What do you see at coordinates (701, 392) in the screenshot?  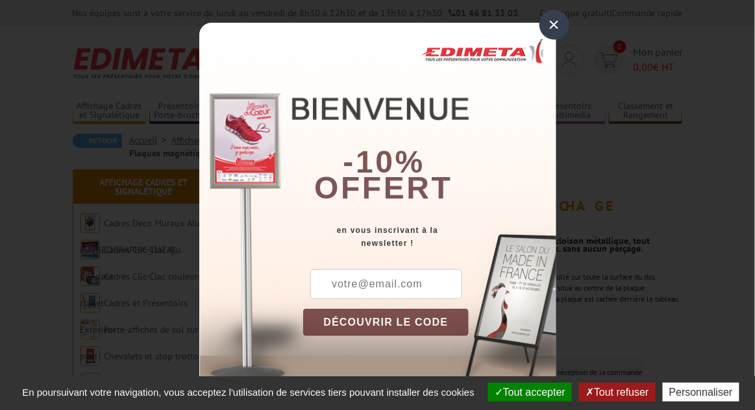 I see `button: Personnaliser (fenêtre modale)` at bounding box center [701, 392].